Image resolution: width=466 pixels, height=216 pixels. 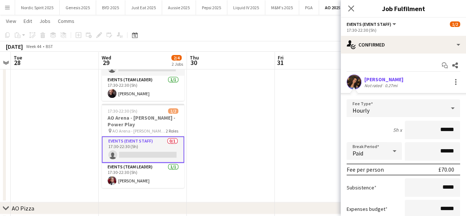 I want to click on button: AO 2025, so click(x=333, y=7).